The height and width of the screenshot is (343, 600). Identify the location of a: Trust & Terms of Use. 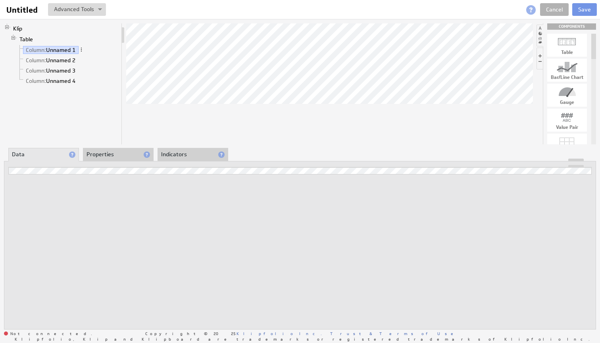
(395, 334).